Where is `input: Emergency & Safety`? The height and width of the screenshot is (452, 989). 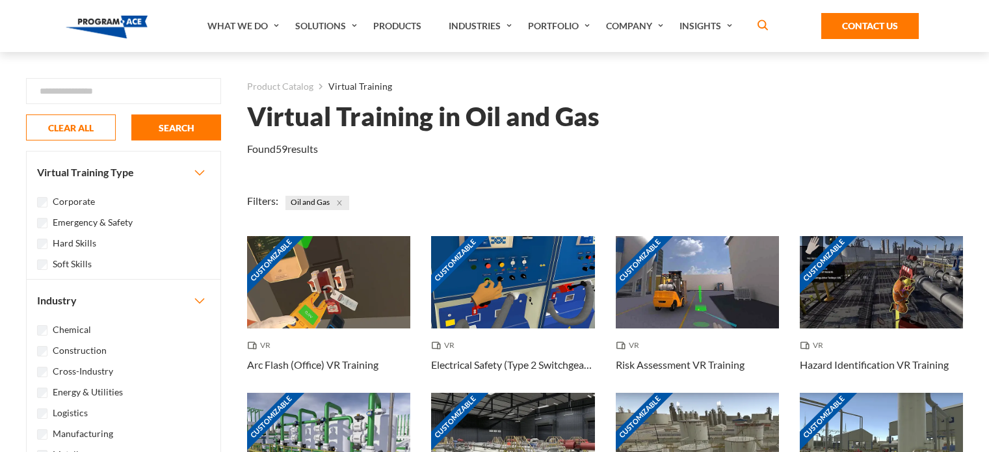
input: Emergency & Safety is located at coordinates (42, 223).